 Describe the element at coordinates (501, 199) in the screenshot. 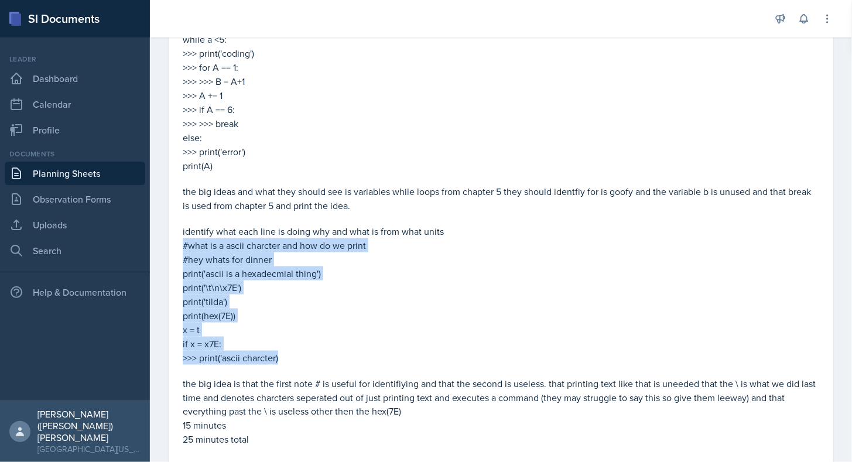

I see `p: the big ideas and what they should see is variables while loops from chapter 5 they should identf...` at that location.